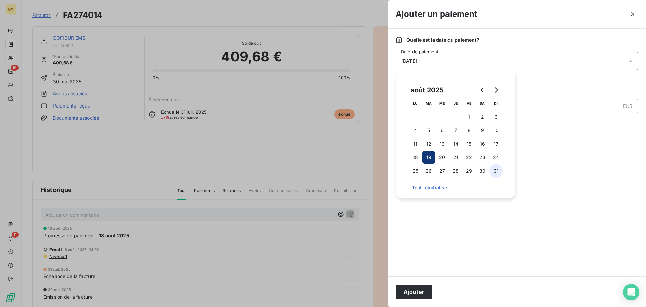 The height and width of the screenshot is (307, 646). What do you see at coordinates (469, 171) in the screenshot?
I see `button: 29` at bounding box center [469, 171].